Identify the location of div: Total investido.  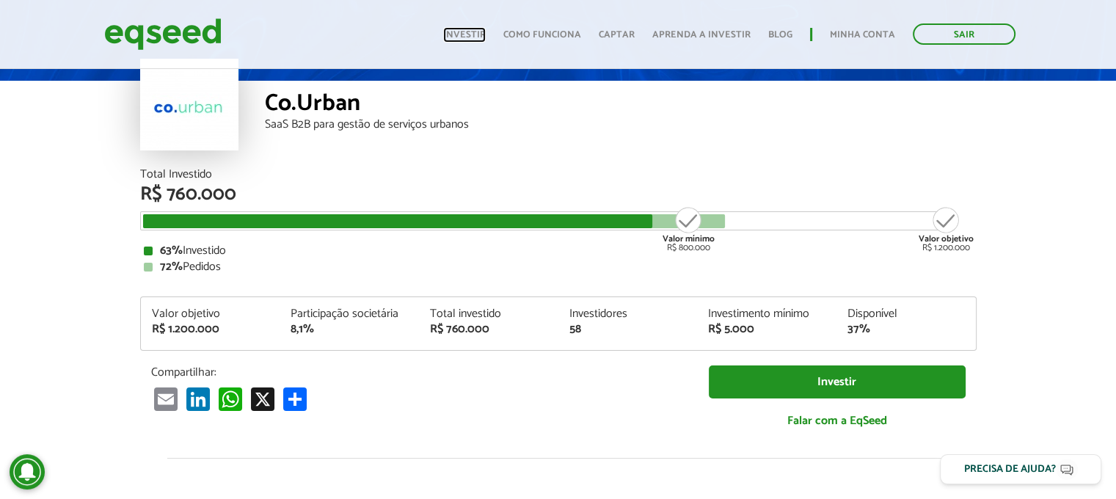
(489, 314).